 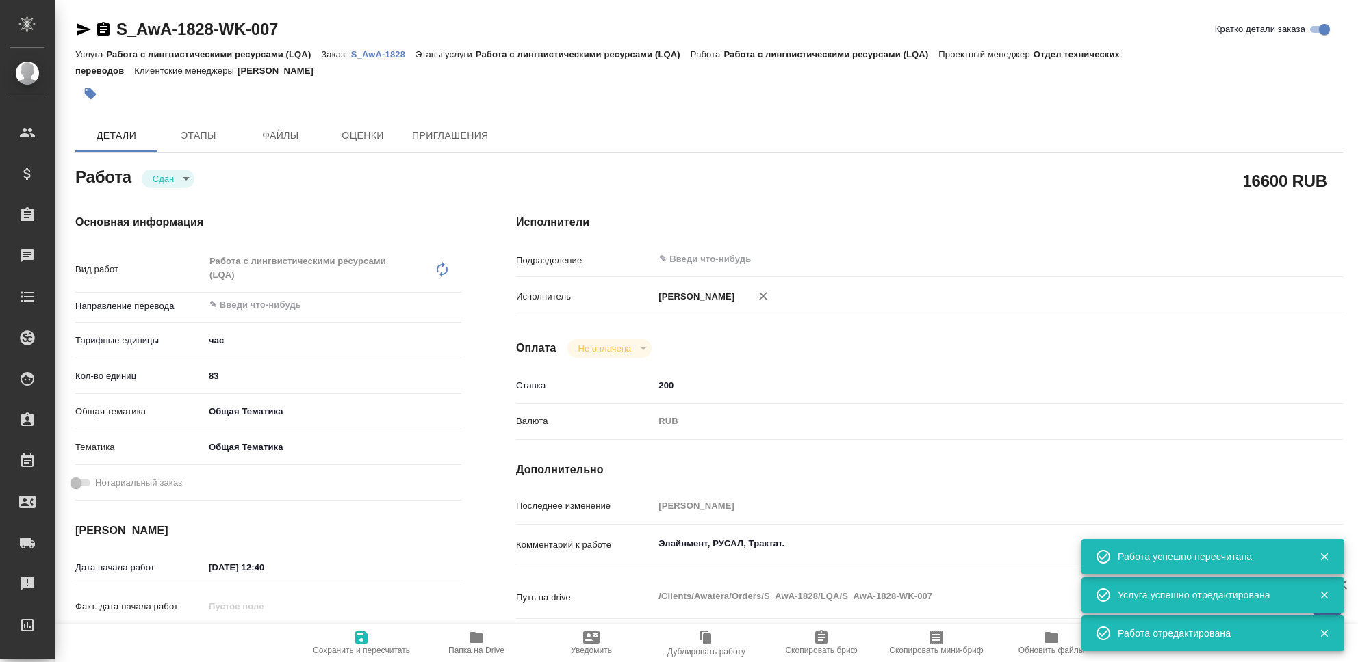 What do you see at coordinates (584, 545) in the screenshot?
I see `p: Комментарий к работе` at bounding box center [584, 545].